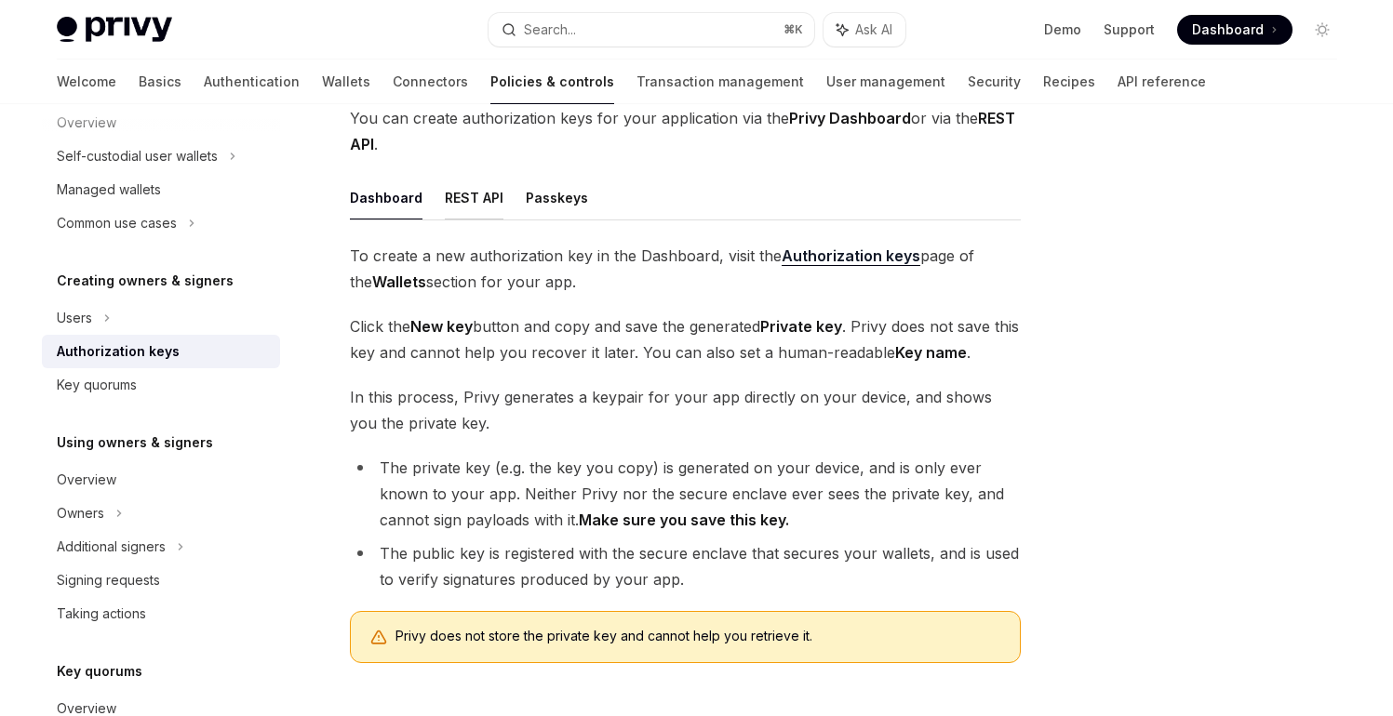 This screenshot has height=716, width=1393. Describe the element at coordinates (251, 82) in the screenshot. I see `a: Authentication` at that location.